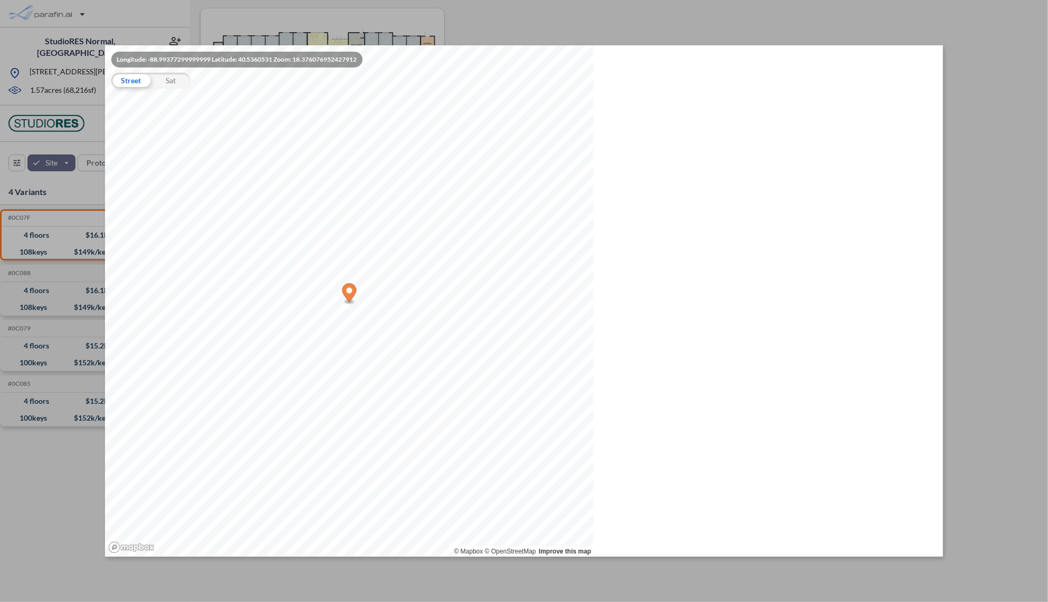 Image resolution: width=1048 pixels, height=602 pixels. Describe the element at coordinates (565, 552) in the screenshot. I see `a: Improve this map` at that location.